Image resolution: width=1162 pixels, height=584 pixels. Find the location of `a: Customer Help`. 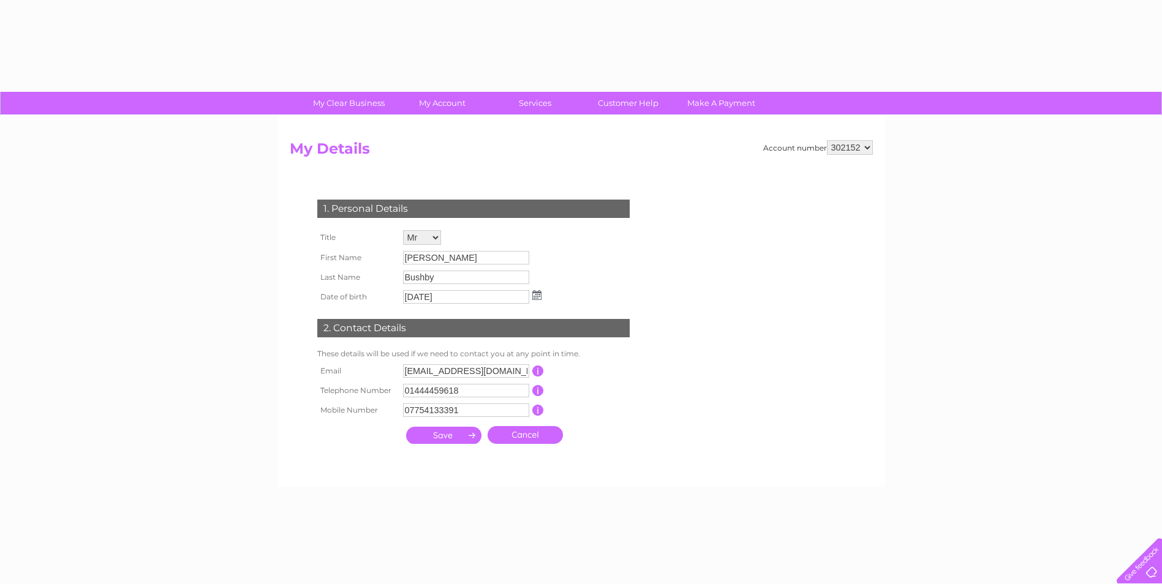

a: Customer Help is located at coordinates (628, 103).